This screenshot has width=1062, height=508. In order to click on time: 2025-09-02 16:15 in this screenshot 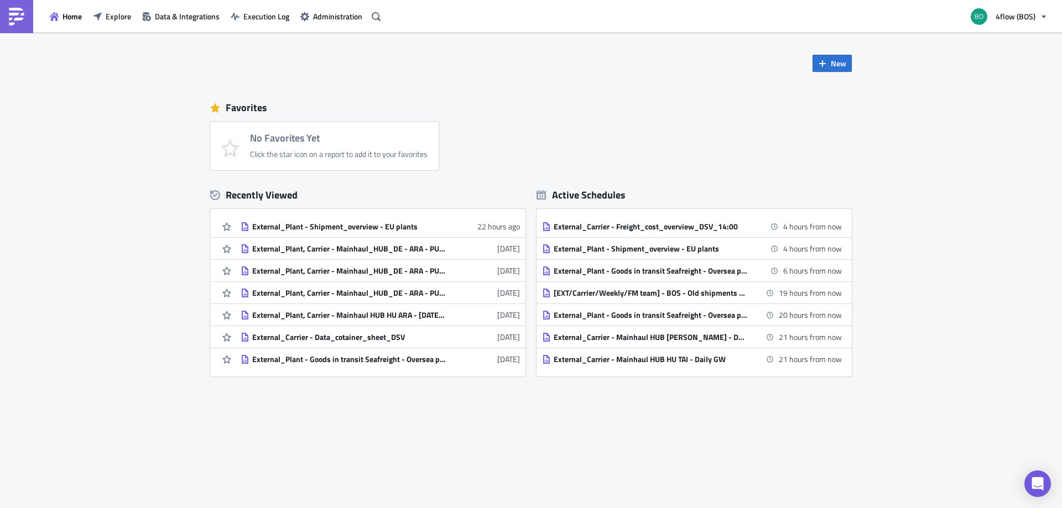, I will do `click(812, 270)`.